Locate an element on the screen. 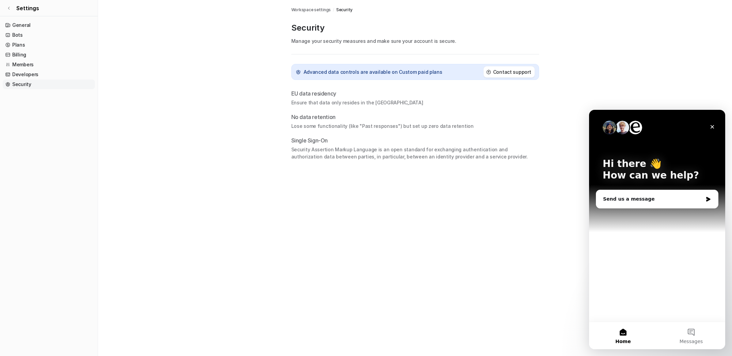 Image resolution: width=732 pixels, height=356 pixels. p: Lose some functionality (like "Past responses") but set up zero data retention is located at coordinates (415, 126).